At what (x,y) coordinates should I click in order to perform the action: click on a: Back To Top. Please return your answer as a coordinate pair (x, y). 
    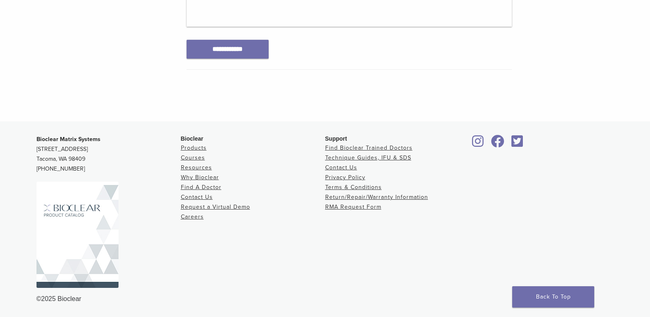
    Looking at the image, I should click on (553, 297).